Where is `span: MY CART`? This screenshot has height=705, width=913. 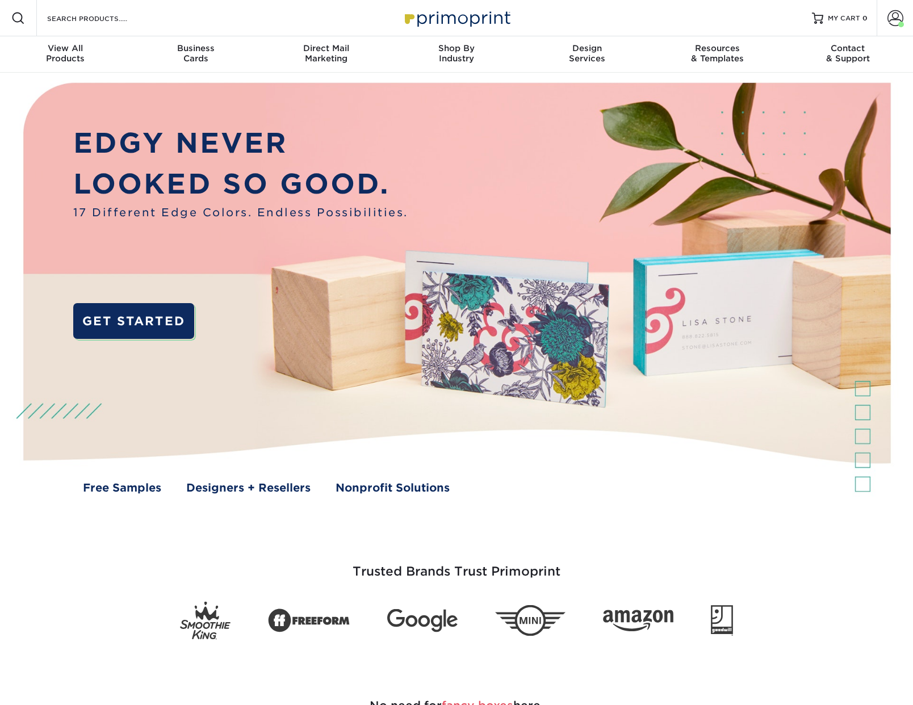
span: MY CART is located at coordinates (844, 18).